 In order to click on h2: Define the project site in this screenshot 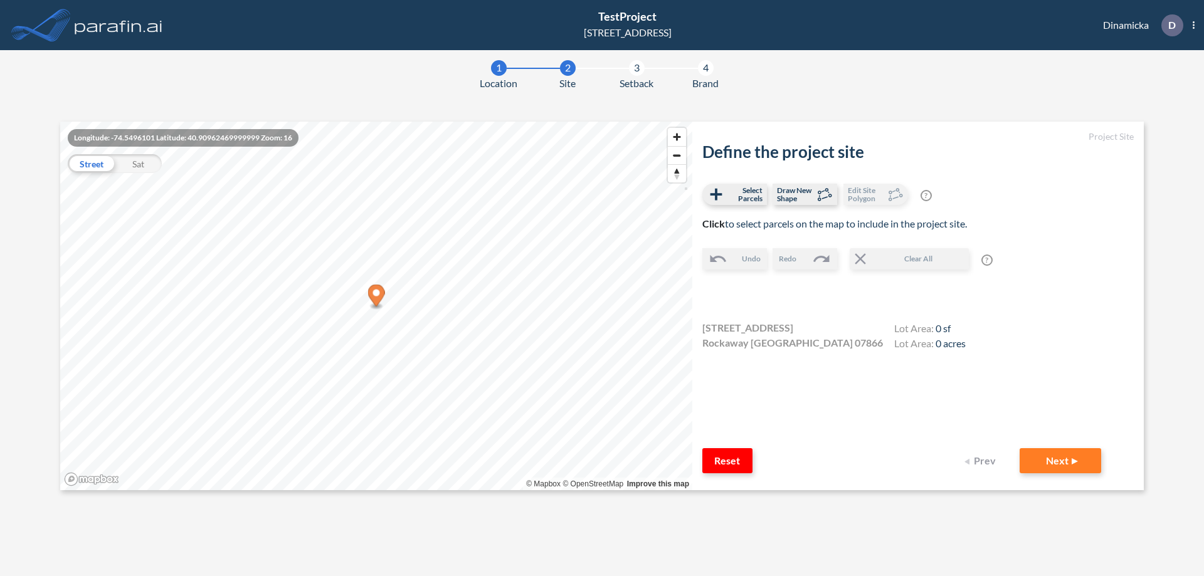, I will do `click(918, 152)`.